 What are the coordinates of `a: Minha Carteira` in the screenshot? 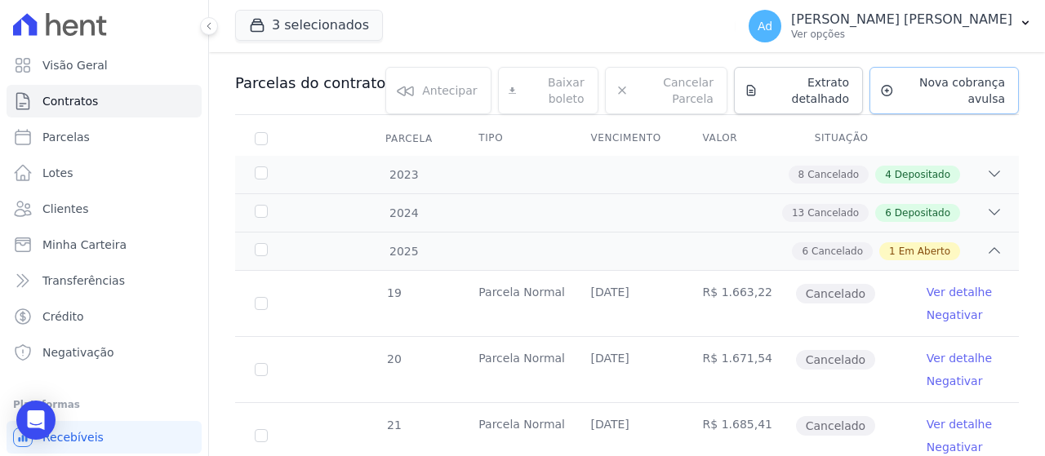 It's located at (104, 245).